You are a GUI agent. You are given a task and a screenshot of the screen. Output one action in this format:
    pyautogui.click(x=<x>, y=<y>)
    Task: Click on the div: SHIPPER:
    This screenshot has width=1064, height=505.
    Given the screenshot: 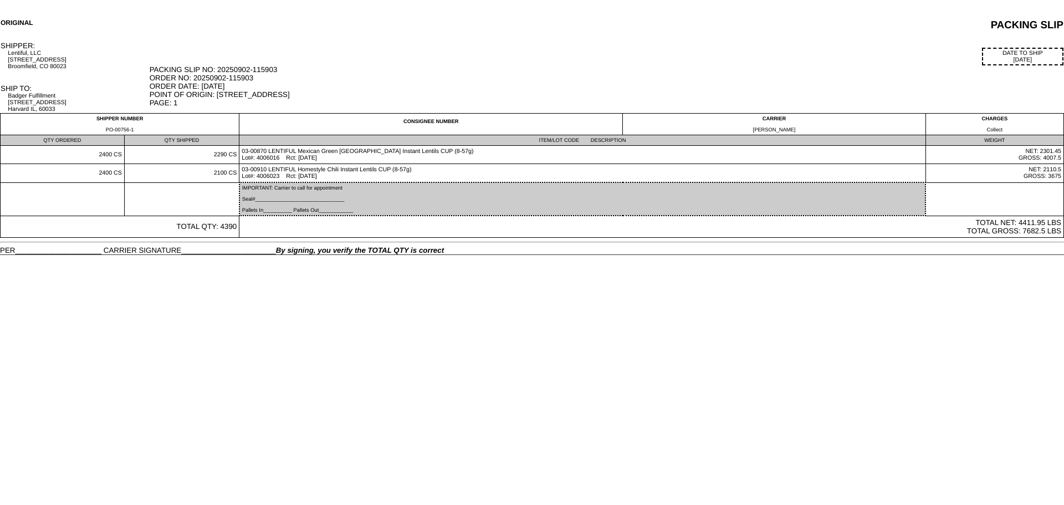 What is the action you would take?
    pyautogui.click(x=74, y=45)
    